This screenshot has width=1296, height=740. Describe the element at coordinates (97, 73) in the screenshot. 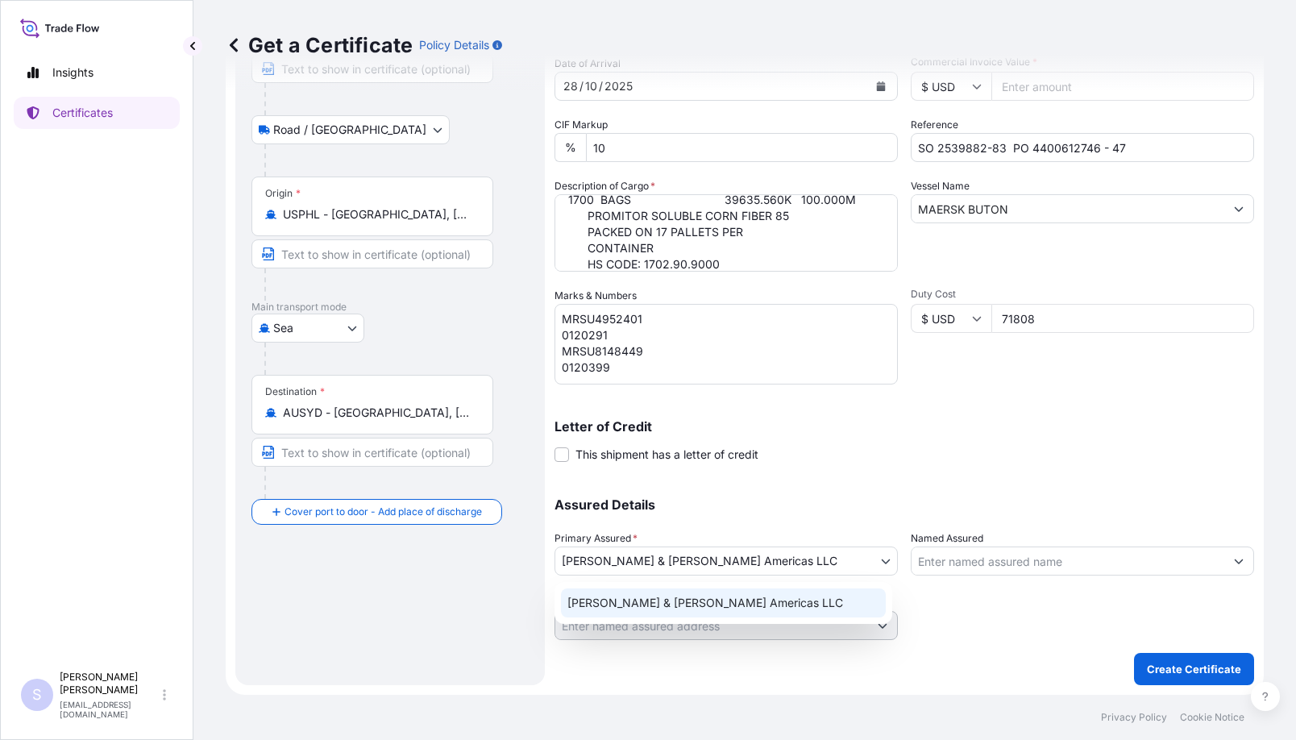

I see `a: Insights` at that location.